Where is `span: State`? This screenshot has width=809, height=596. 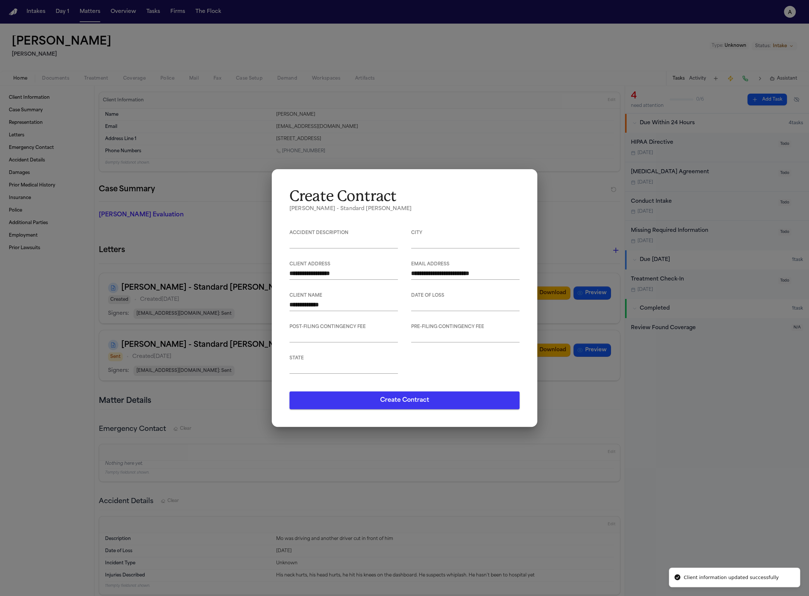
span: State is located at coordinates (344, 358).